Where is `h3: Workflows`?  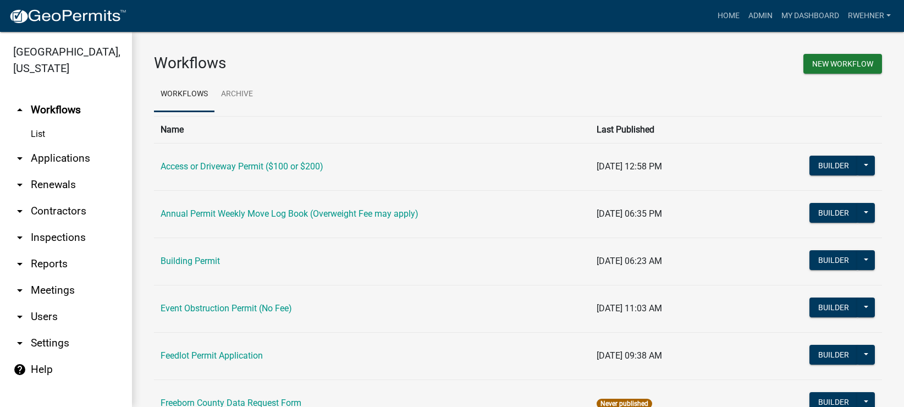
h3: Workflows is located at coordinates (332, 63).